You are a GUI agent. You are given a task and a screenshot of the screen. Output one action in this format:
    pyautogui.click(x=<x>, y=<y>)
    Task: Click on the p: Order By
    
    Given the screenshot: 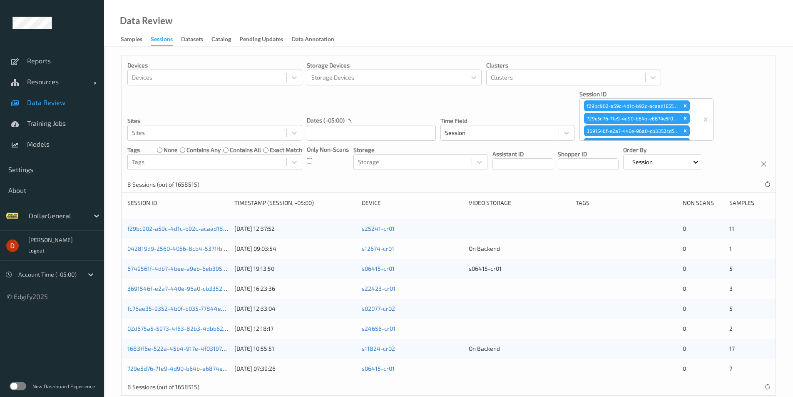 What is the action you would take?
    pyautogui.click(x=663, y=150)
    